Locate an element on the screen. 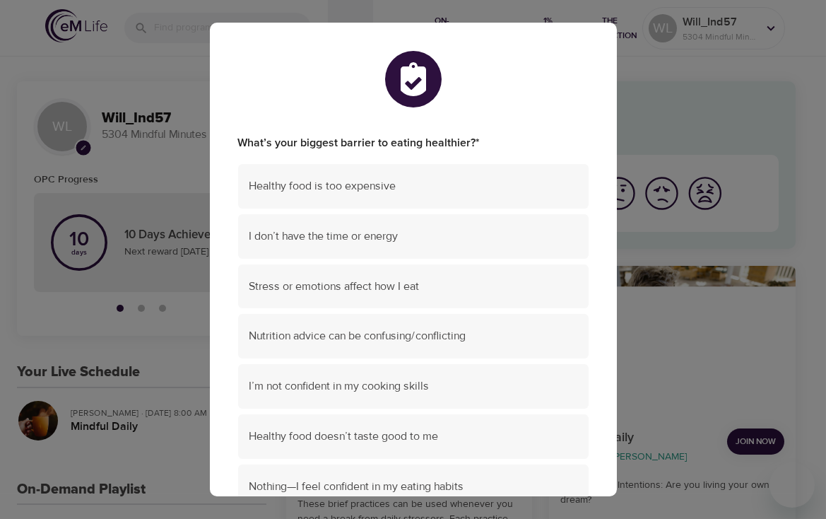 The image size is (826, 519). span: I’m not confident in my cooking skills is located at coordinates (414, 386).